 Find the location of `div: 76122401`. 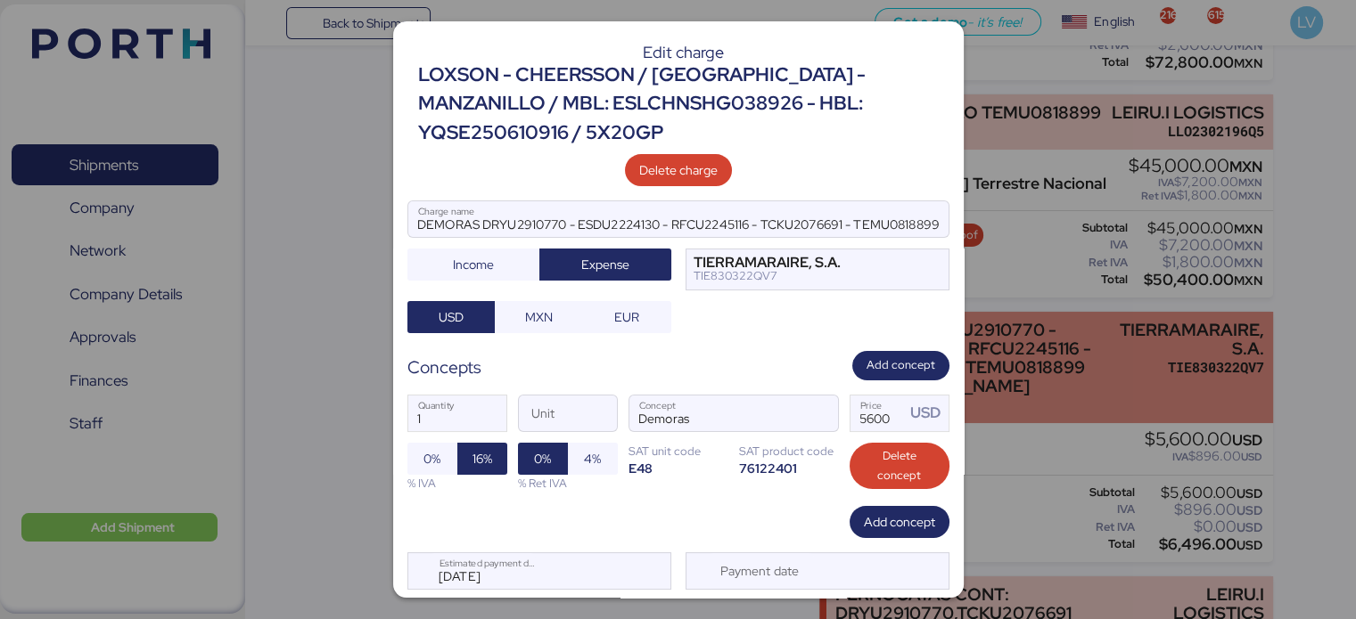

div: 76122401 is located at coordinates (789, 468).